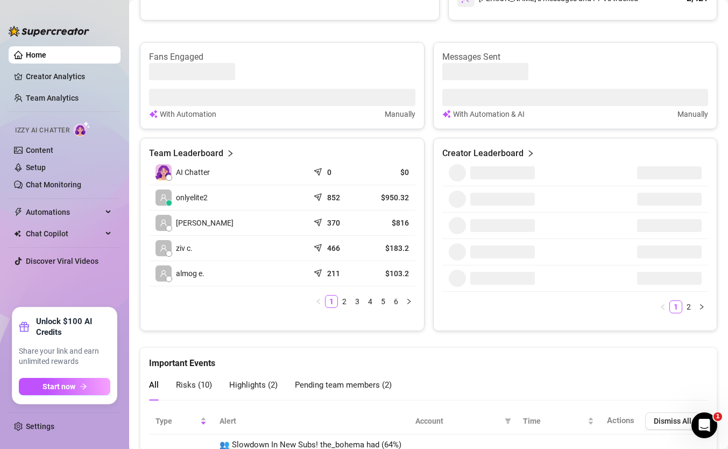 The image size is (728, 449). What do you see at coordinates (186, 153) in the screenshot?
I see `article: Team Leaderboard` at bounding box center [186, 153].